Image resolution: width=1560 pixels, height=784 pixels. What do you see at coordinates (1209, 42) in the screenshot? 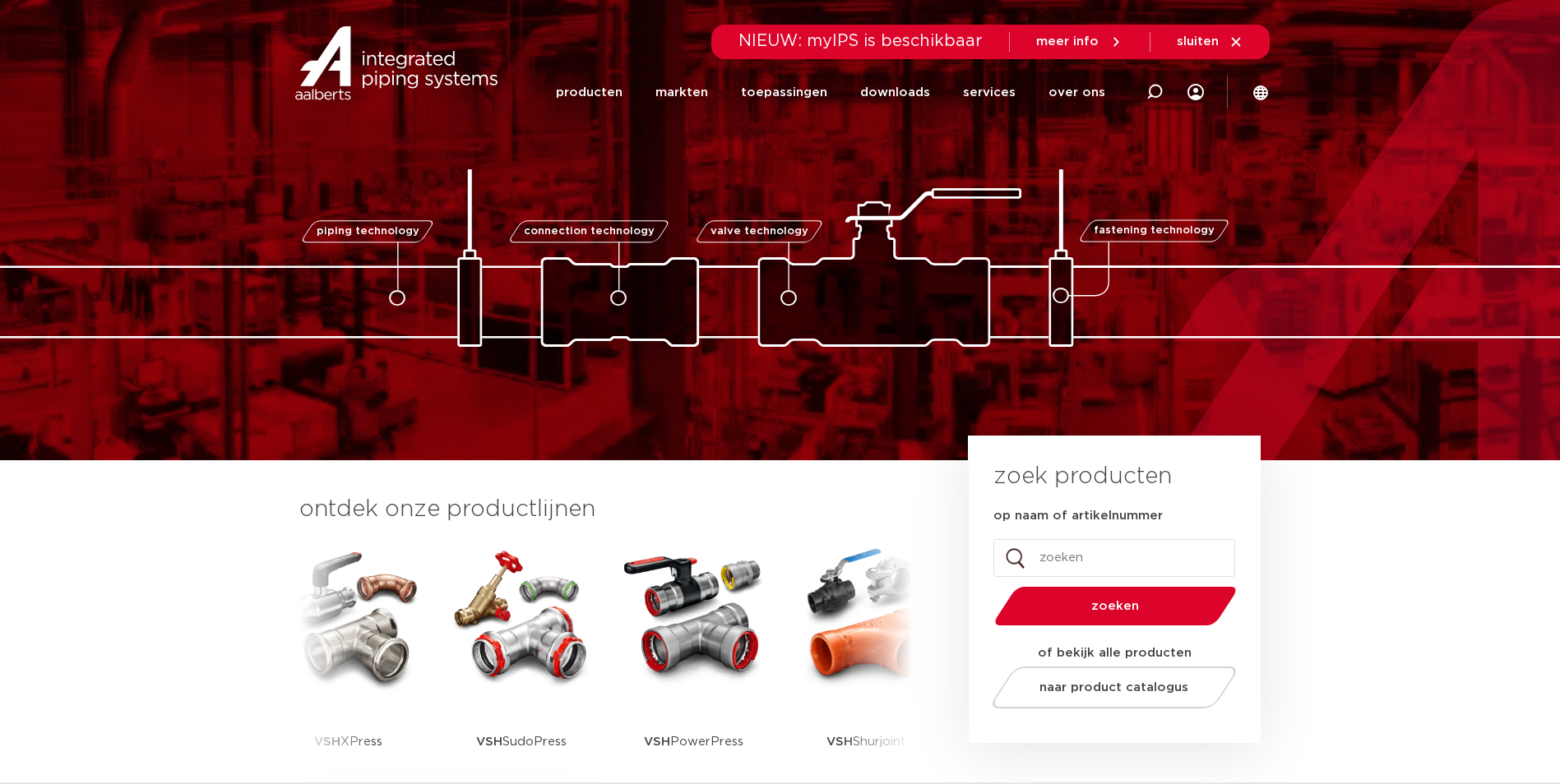
I see `a: sluiten` at bounding box center [1209, 42].